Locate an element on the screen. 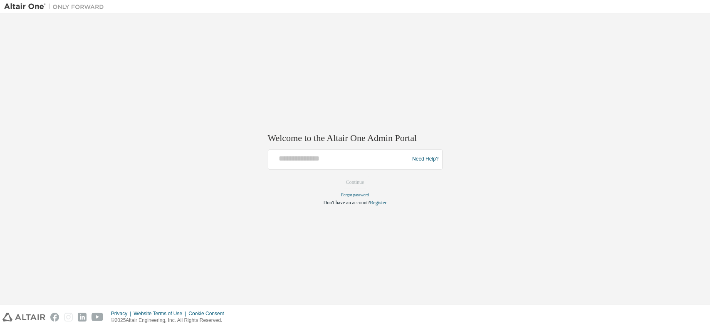 This screenshot has height=329, width=710. a: Register is located at coordinates (378, 203).